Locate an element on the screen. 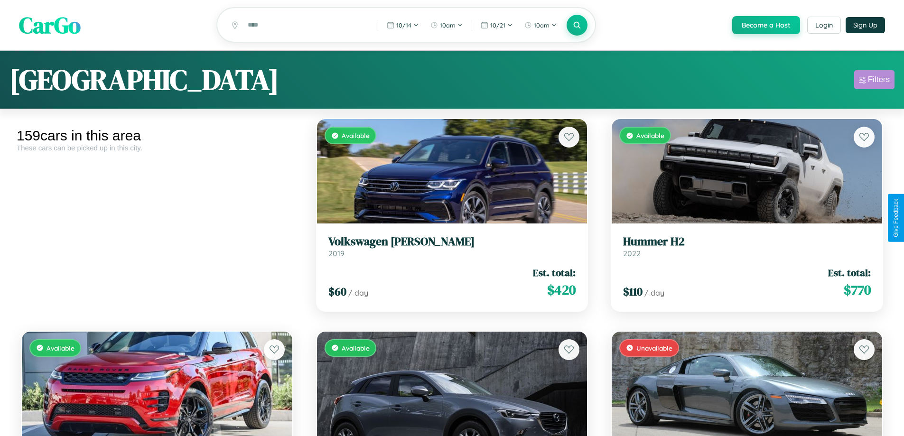 This screenshot has height=436, width=904. span: $ 110 is located at coordinates (632, 291).